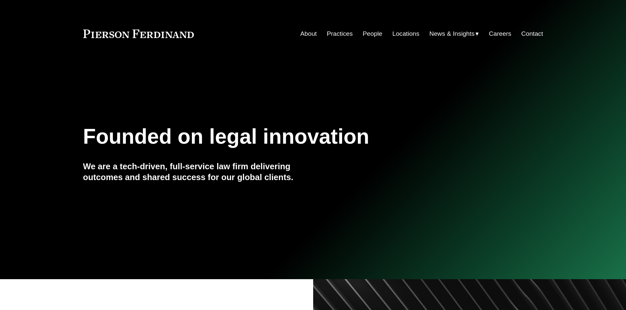 The height and width of the screenshot is (310, 626). What do you see at coordinates (339, 34) in the screenshot?
I see `a: Practices` at bounding box center [339, 34].